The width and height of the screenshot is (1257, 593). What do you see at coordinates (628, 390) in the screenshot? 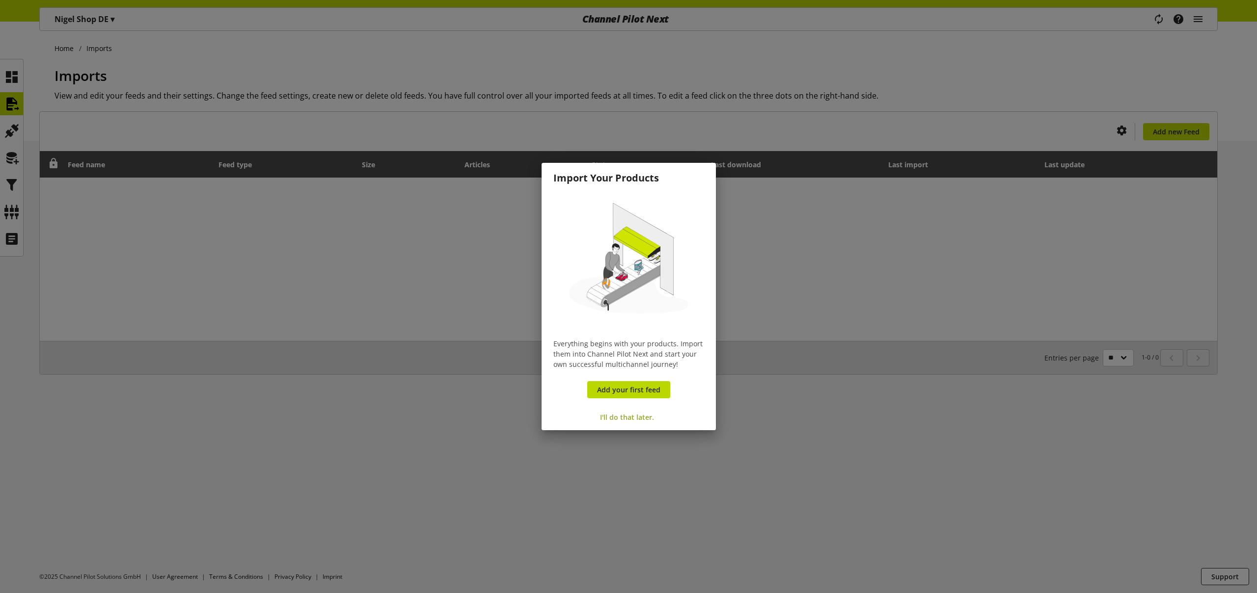
I see `a: Add your first feed` at bounding box center [628, 390].